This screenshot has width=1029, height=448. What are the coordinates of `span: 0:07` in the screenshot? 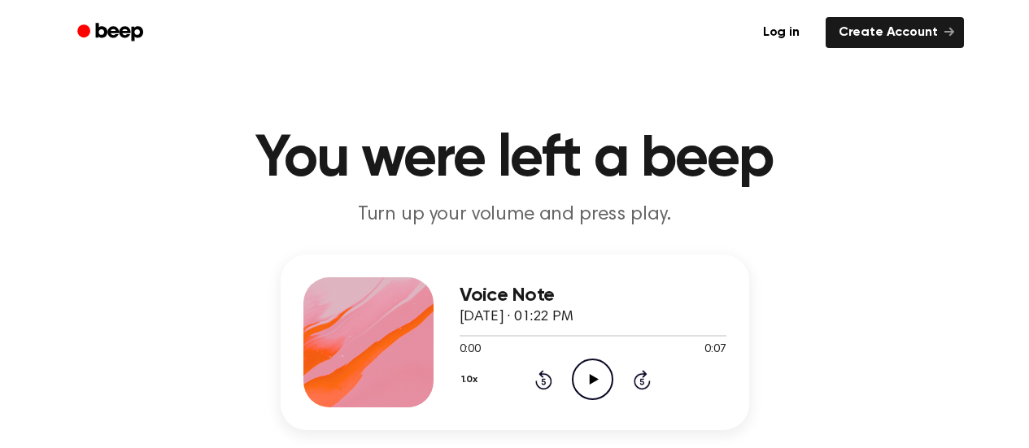 It's located at (715, 350).